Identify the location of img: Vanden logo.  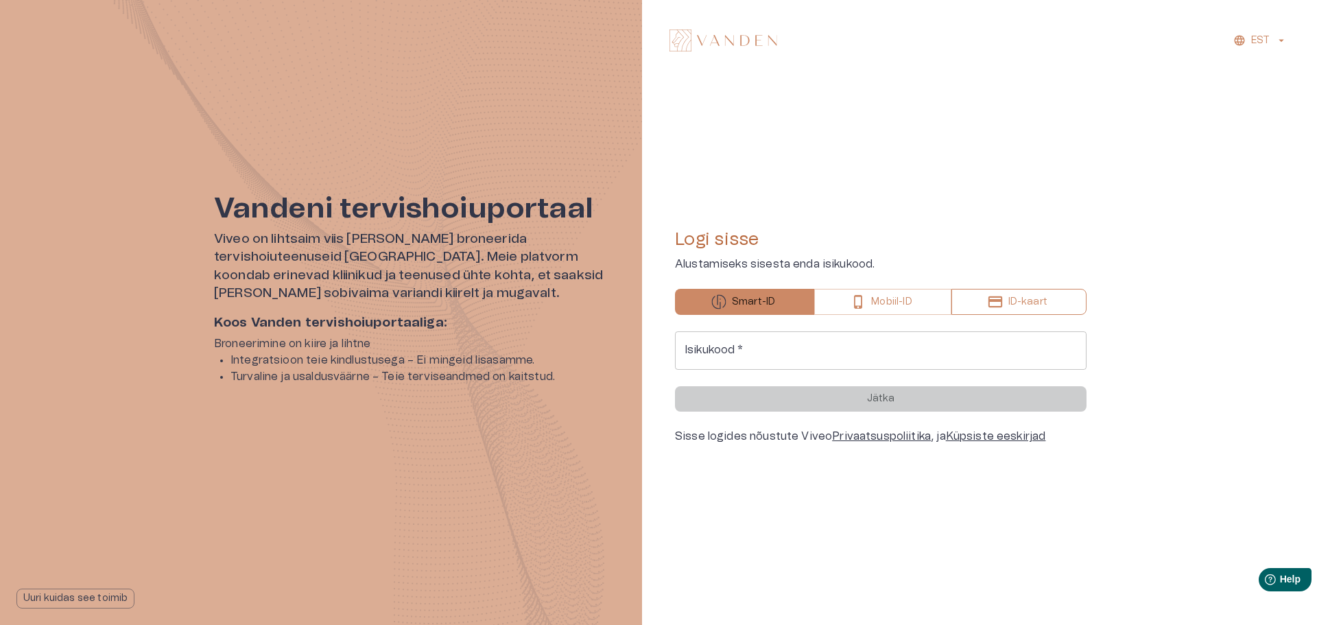
(723, 40).